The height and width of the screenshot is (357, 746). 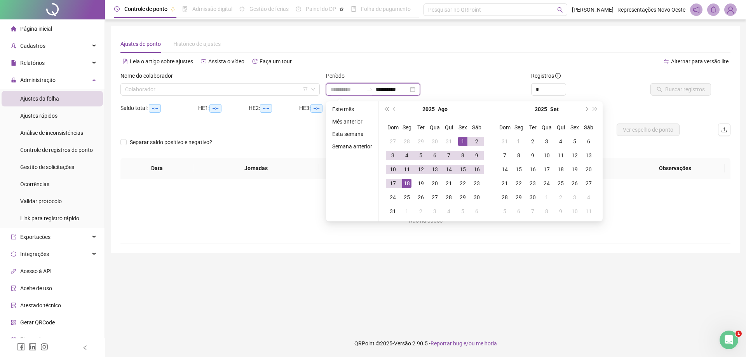 I want to click on div: 12, so click(x=575, y=155).